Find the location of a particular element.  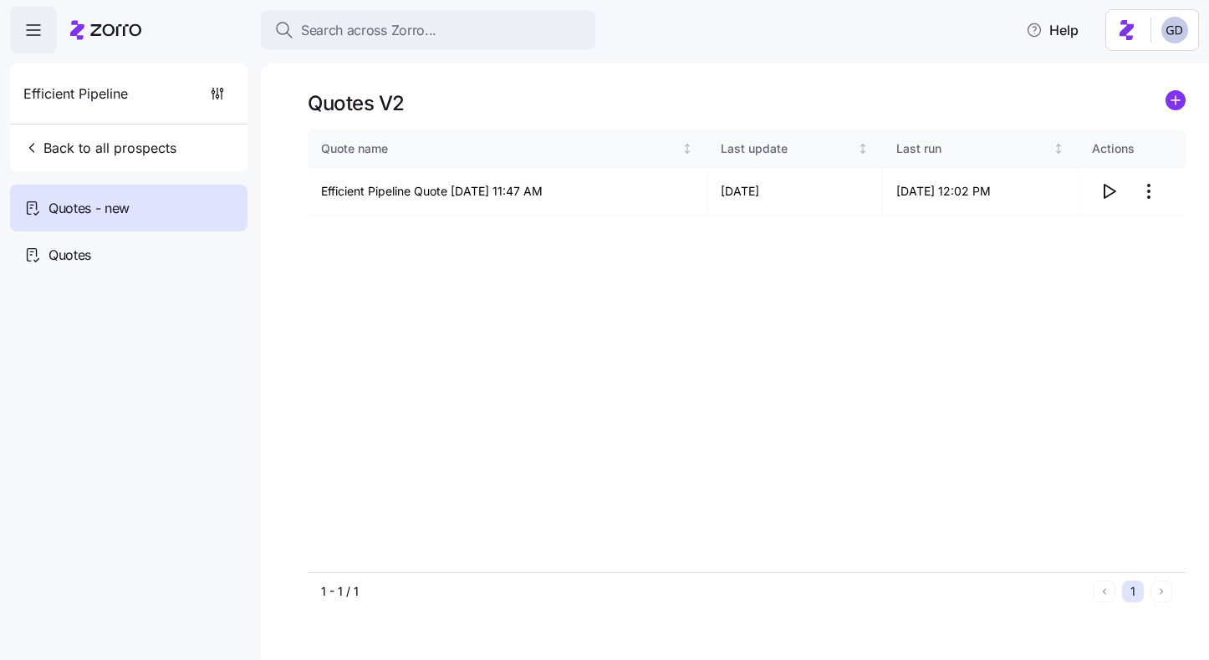

div: Last run is located at coordinates (973, 149).